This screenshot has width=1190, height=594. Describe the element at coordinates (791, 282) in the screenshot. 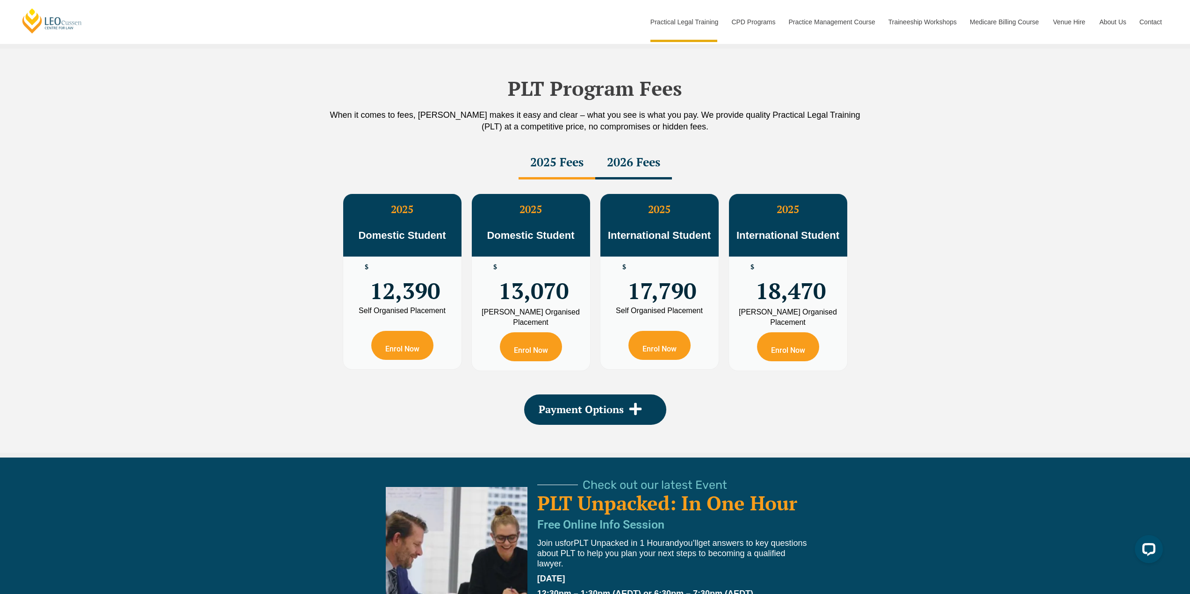

I see `span: 18,470` at that location.